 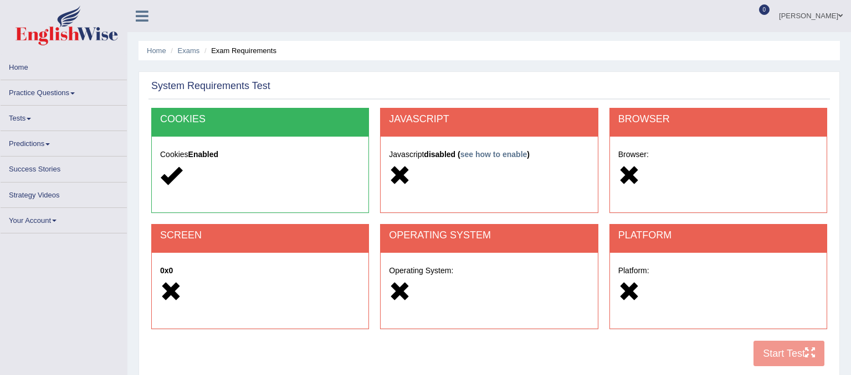 What do you see at coordinates (64, 167) in the screenshot?
I see `a: Success Stories` at bounding box center [64, 167].